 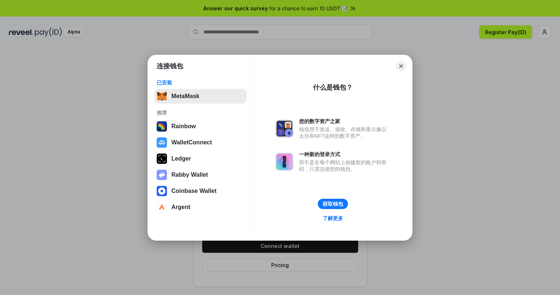 I want to click on div: 而不是在每个网站上创建新的账户和密码，只需连接您的钱包。, so click(x=344, y=165).